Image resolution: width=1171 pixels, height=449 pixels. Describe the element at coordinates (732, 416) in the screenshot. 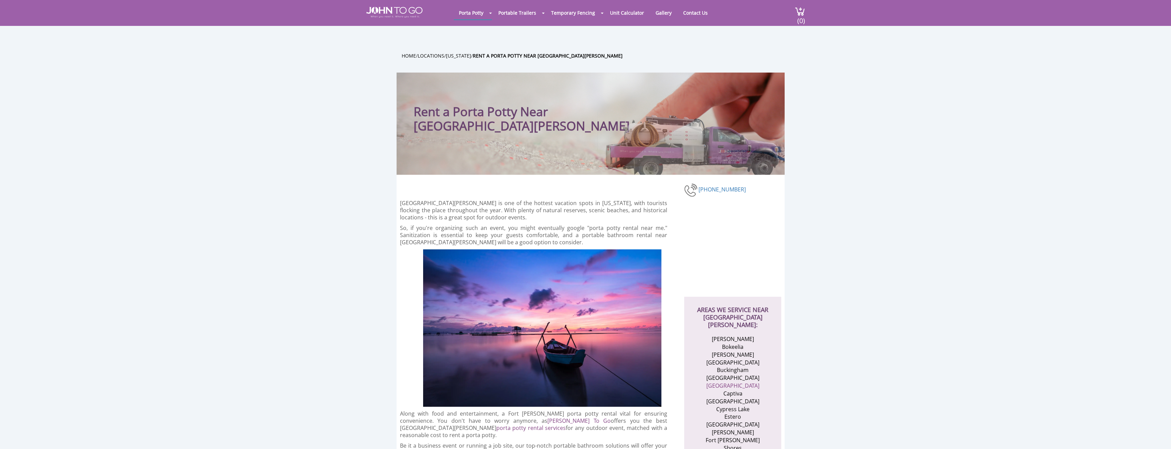

I see `li: Estero` at that location.